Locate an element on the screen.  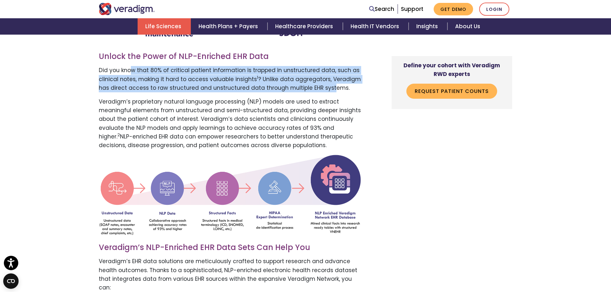
a: About Us is located at coordinates (467, 26).